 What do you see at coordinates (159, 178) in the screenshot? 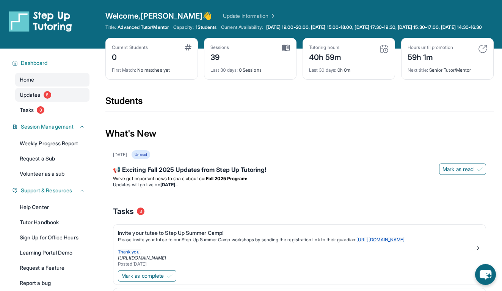
I see `span: We’ve got important news to share about our` at bounding box center [159, 178].